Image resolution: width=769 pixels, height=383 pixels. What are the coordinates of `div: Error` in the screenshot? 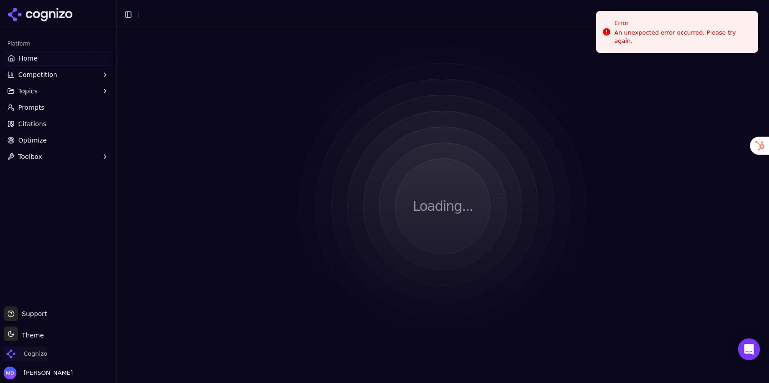 It's located at (682, 23).